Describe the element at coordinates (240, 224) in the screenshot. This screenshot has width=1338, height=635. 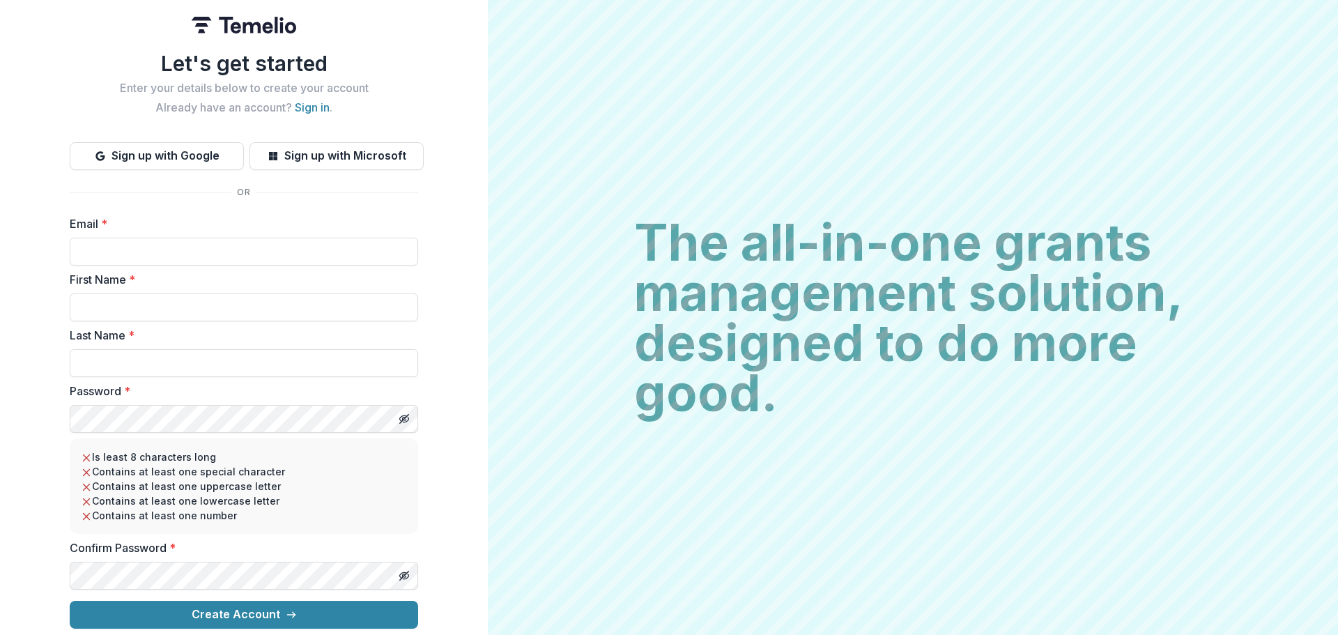
I see `label: Email` at that location.